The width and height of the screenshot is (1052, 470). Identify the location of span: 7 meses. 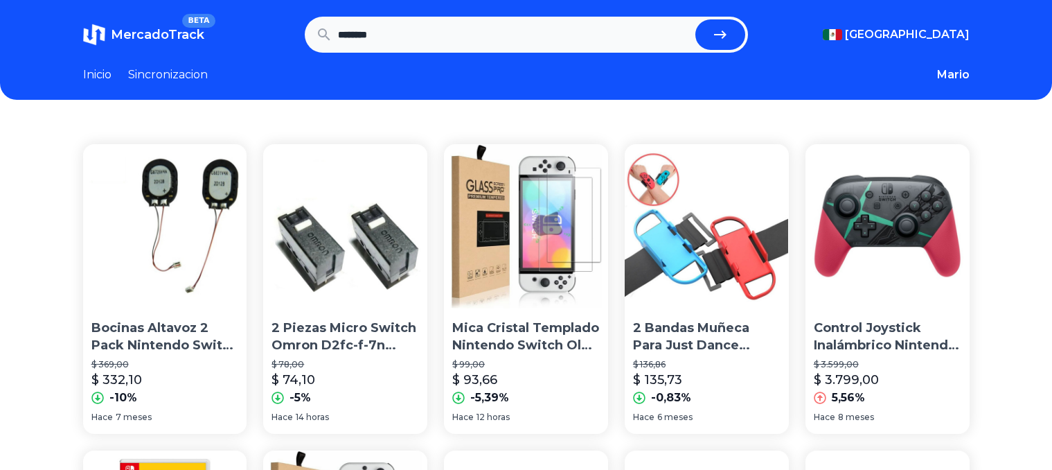
(134, 417).